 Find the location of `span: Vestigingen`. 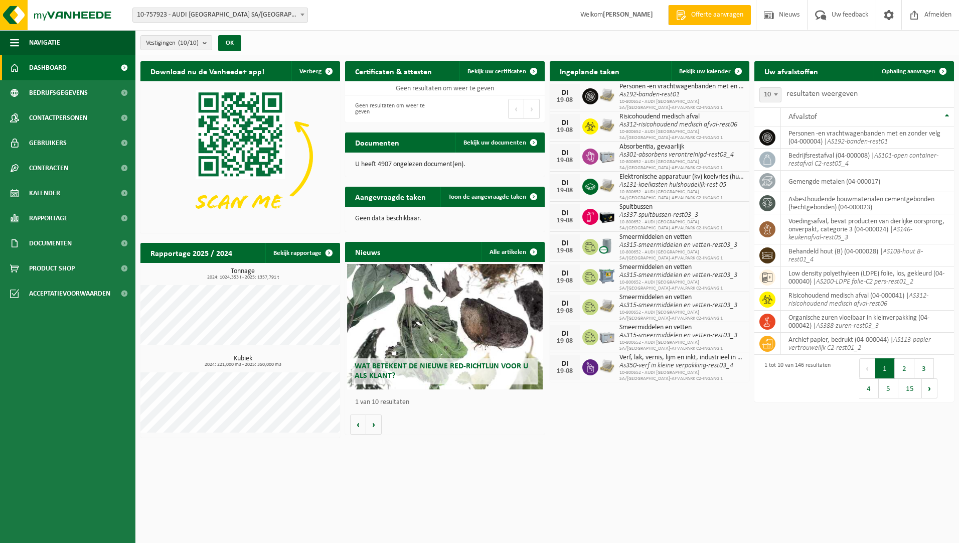

span: Vestigingen is located at coordinates (172, 43).